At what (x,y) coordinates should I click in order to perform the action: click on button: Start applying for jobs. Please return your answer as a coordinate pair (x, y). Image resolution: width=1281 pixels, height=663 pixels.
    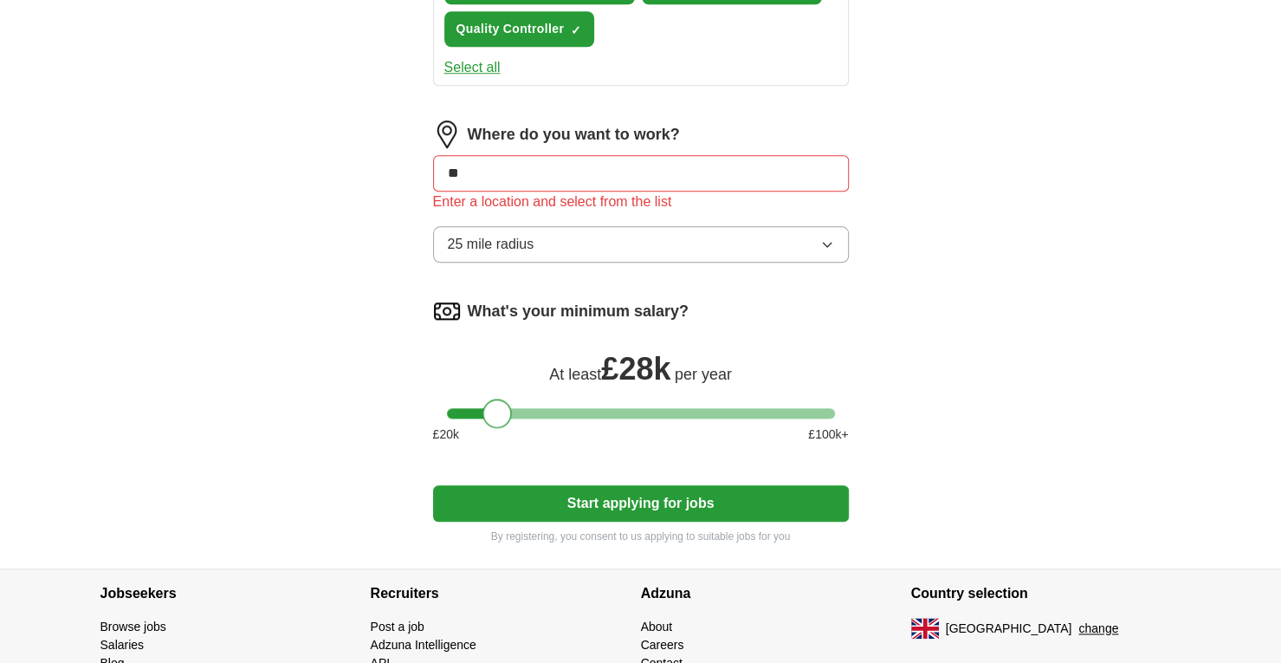
    Looking at the image, I should click on (641, 503).